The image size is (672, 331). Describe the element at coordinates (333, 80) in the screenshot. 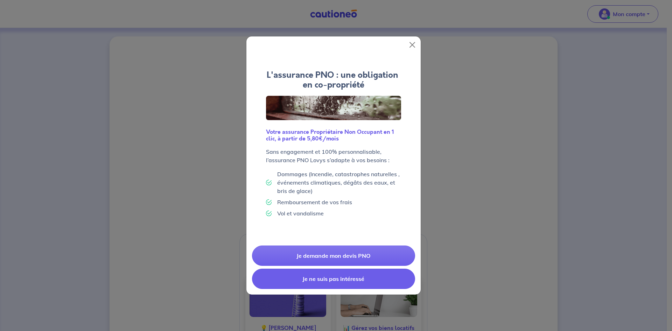

I see `h4: L'assurance PNO : une obligation en co-propriété` at that location.